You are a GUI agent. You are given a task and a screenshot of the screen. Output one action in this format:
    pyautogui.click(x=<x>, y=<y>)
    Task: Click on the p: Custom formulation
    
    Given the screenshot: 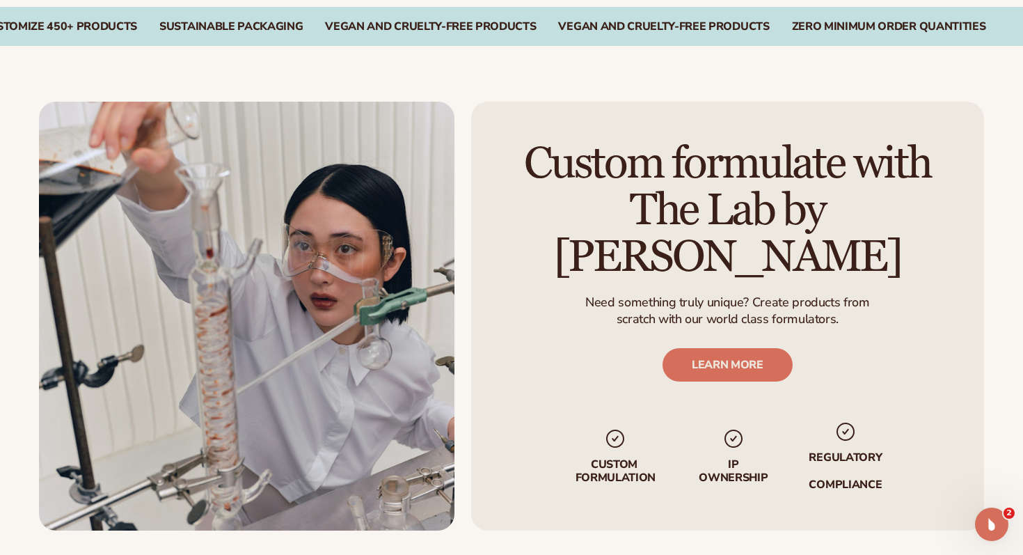 What is the action you would take?
    pyautogui.click(x=615, y=471)
    